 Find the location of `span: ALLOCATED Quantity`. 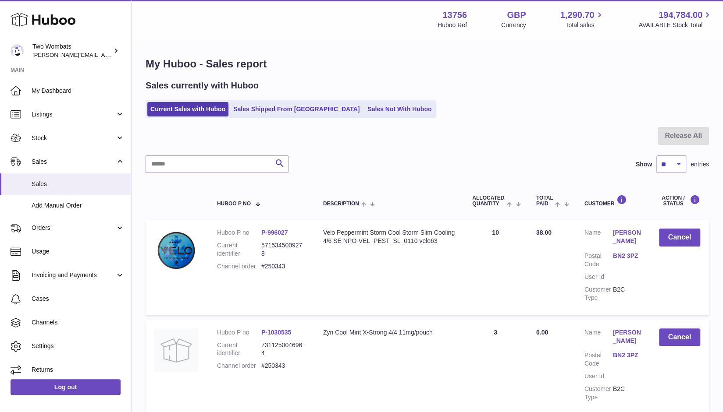

span: ALLOCATED Quantity is located at coordinates (488, 201).